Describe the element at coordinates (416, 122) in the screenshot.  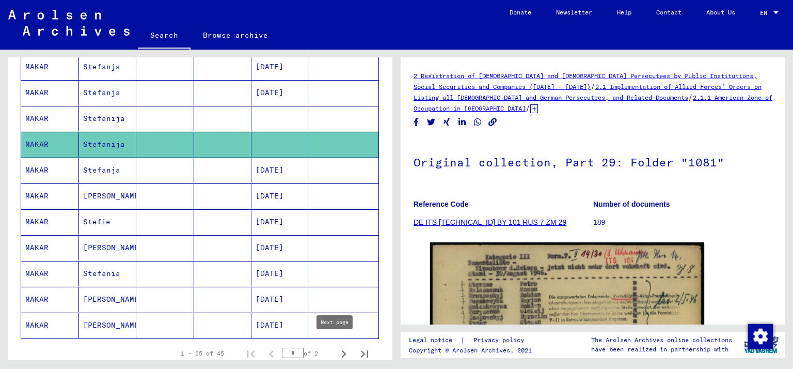
I see `button: Share on Facebook` at that location.